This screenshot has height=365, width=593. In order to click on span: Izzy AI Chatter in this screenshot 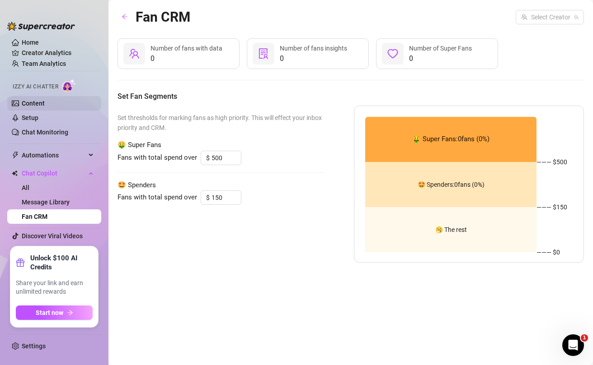, I will do `click(35, 87)`.